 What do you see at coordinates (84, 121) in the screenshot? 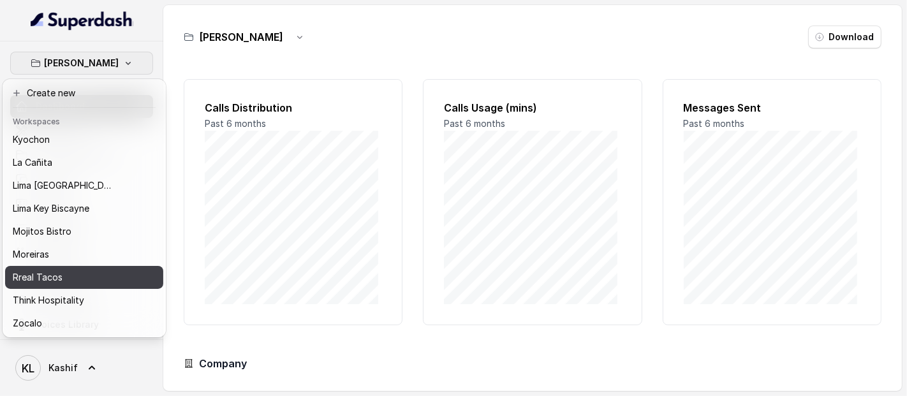
I see `header: Workspaces` at bounding box center [84, 121].